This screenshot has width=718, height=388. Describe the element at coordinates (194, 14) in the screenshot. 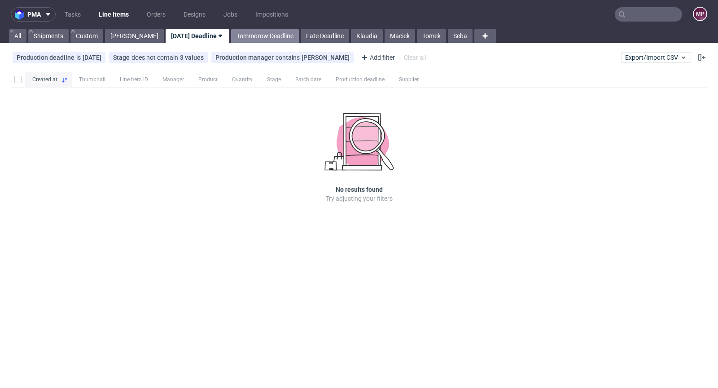

I see `a: Designs` at that location.